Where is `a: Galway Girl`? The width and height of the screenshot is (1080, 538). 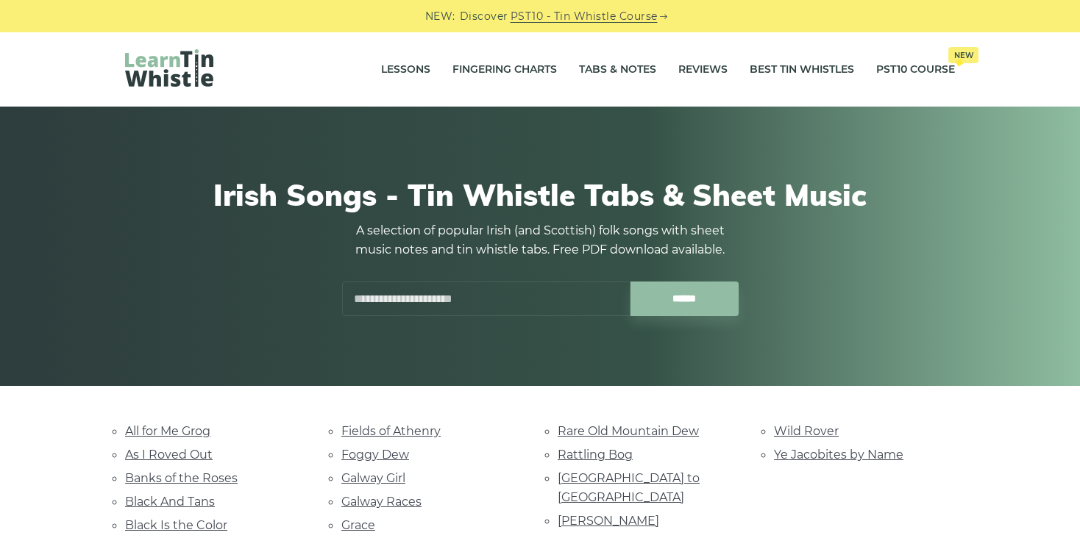 a: Galway Girl is located at coordinates (373, 478).